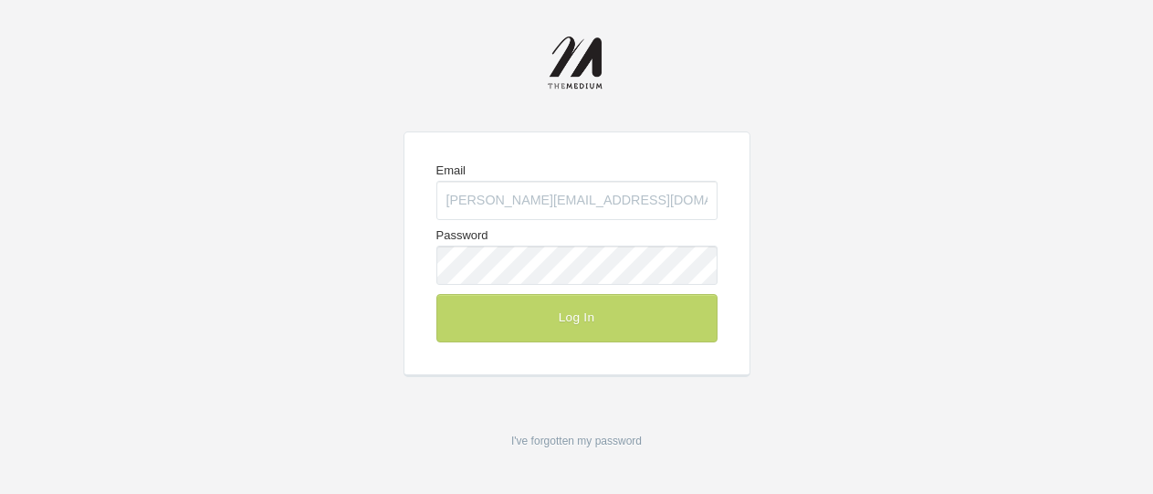 Image resolution: width=1153 pixels, height=494 pixels. What do you see at coordinates (576, 64) in the screenshot?
I see `img: themediumnet-logo_20140702131735.png` at bounding box center [576, 64].